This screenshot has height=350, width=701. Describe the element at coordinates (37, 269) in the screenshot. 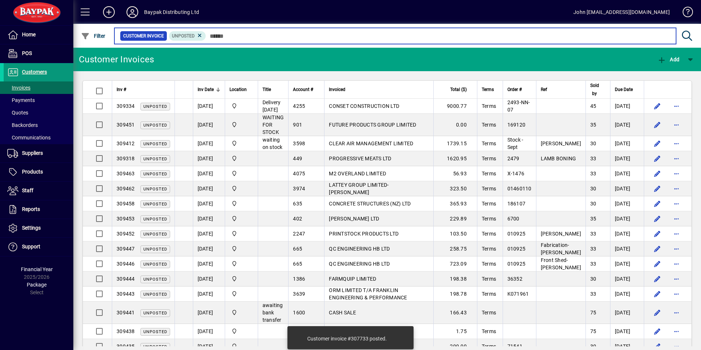

I see `span: Financial Year` at that location.